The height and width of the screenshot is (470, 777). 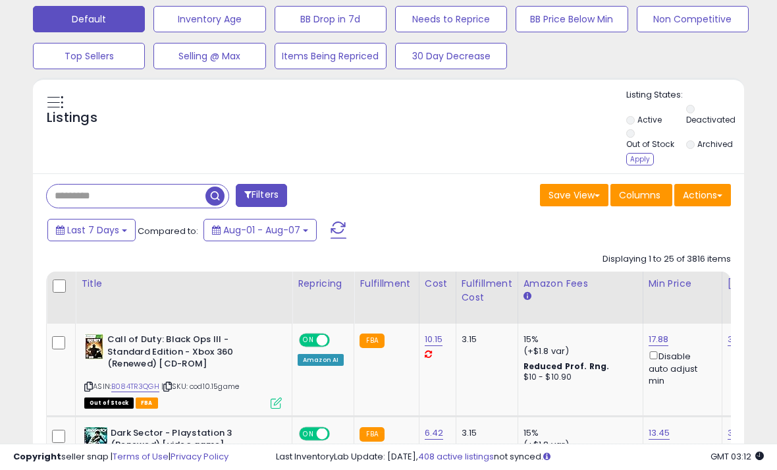 I want to click on div: Cost, so click(x=437, y=283).